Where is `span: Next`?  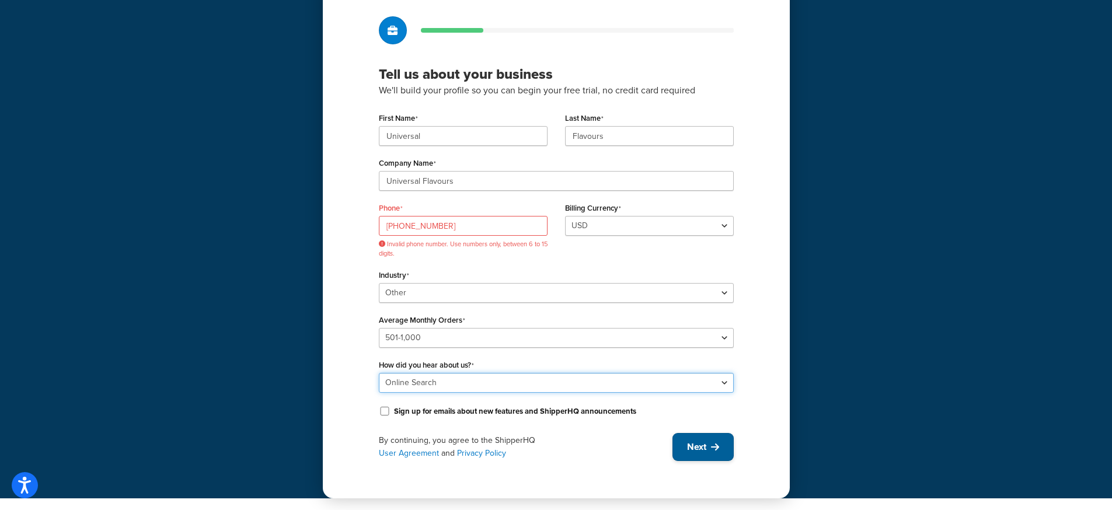 span: Next is located at coordinates (696, 447).